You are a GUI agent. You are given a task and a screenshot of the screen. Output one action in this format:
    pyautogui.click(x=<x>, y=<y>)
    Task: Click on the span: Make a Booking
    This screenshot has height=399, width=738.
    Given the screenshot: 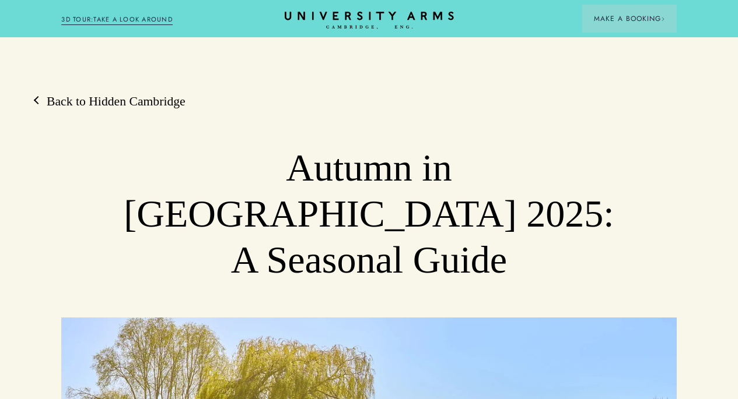 What is the action you would take?
    pyautogui.click(x=629, y=19)
    